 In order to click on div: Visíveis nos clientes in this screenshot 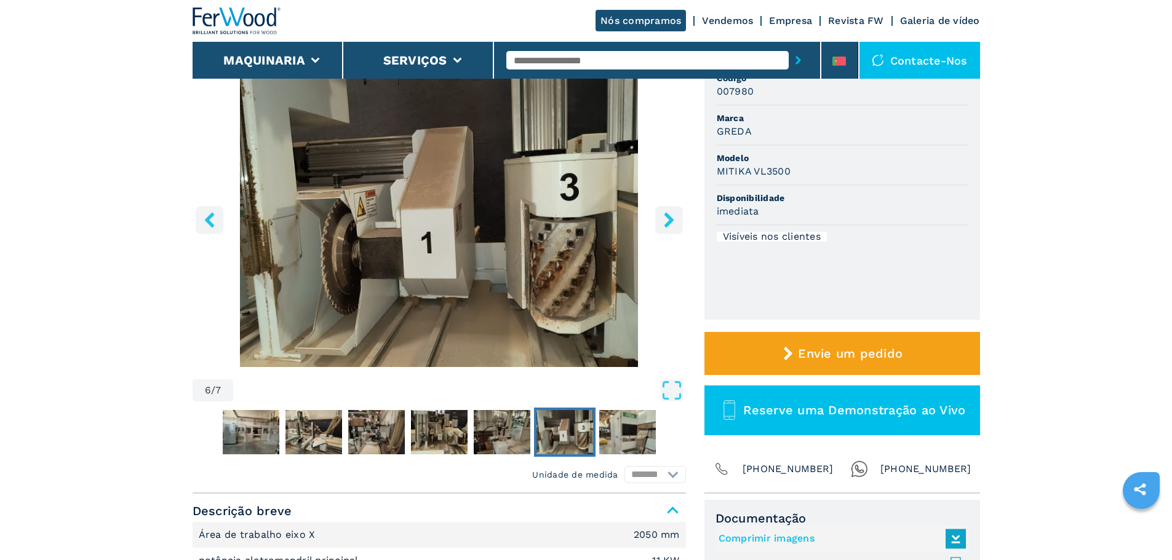, I will do `click(771, 237)`.